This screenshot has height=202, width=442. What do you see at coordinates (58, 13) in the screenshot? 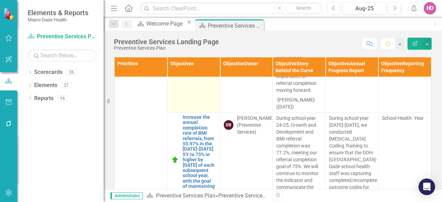
I see `span: Elements & Reports` at bounding box center [58, 13].